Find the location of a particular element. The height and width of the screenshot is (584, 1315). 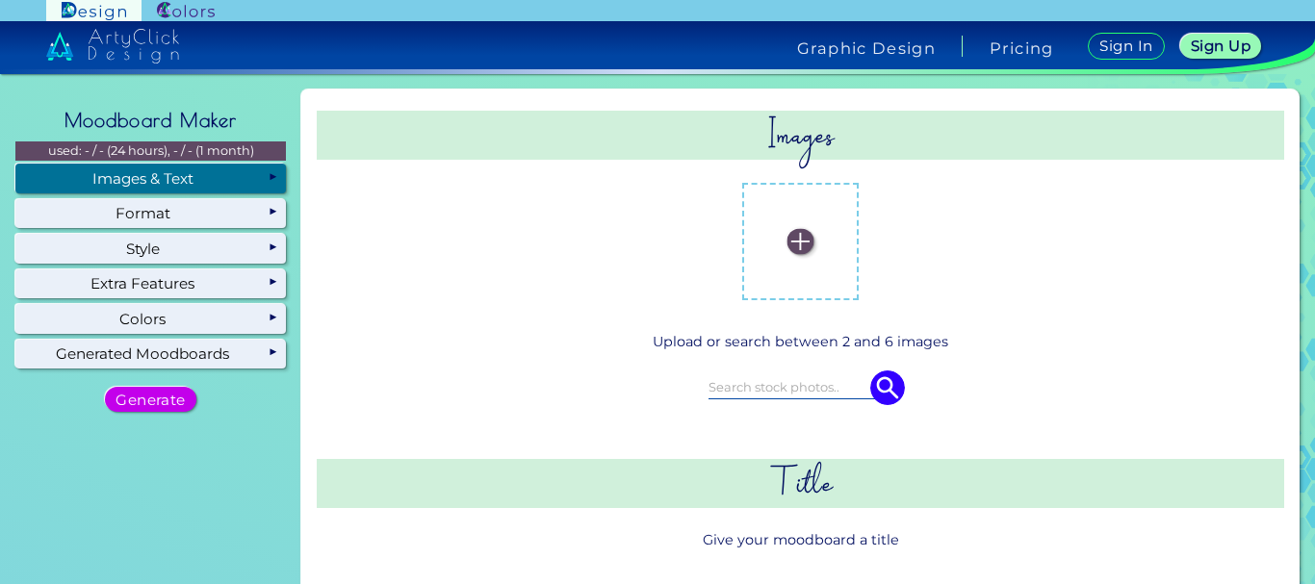

p: Upload or search between 2 and 6 images is located at coordinates (800, 342).